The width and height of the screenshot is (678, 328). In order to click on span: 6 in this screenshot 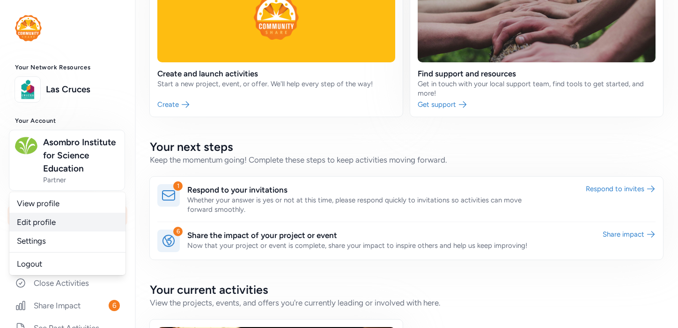, I will do `click(114, 305)`.